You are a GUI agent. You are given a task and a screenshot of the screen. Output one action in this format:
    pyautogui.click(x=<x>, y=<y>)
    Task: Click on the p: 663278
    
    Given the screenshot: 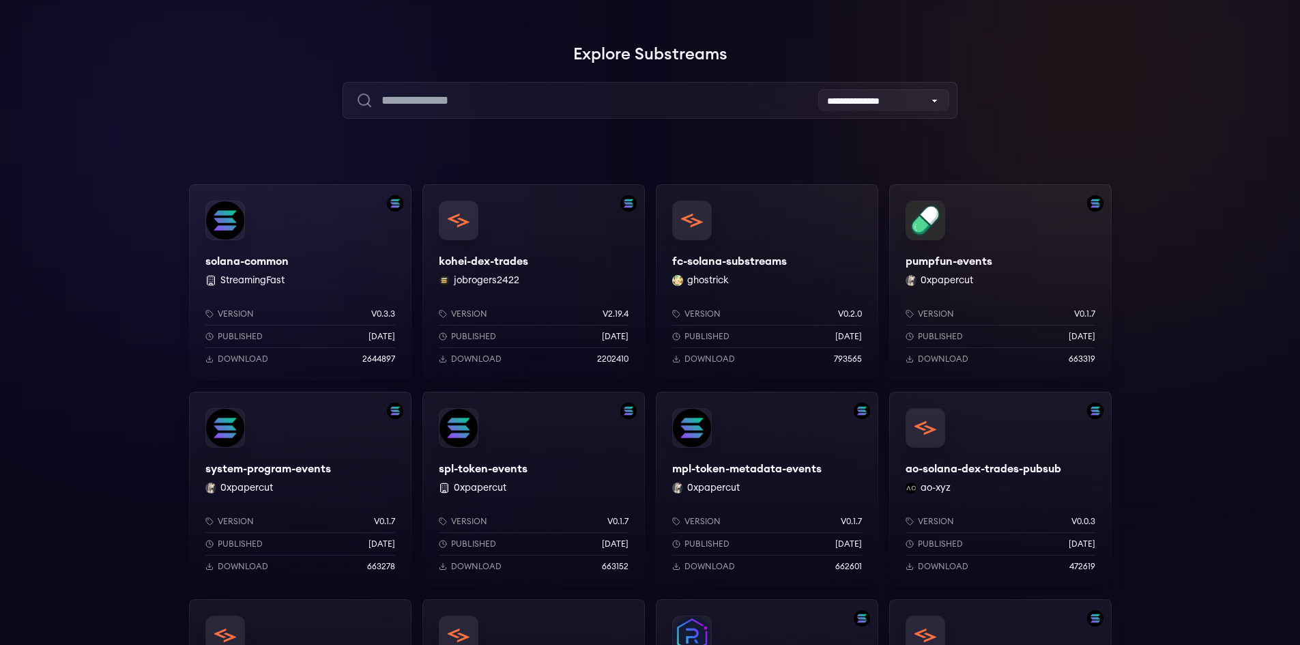 What is the action you would take?
    pyautogui.click(x=381, y=566)
    